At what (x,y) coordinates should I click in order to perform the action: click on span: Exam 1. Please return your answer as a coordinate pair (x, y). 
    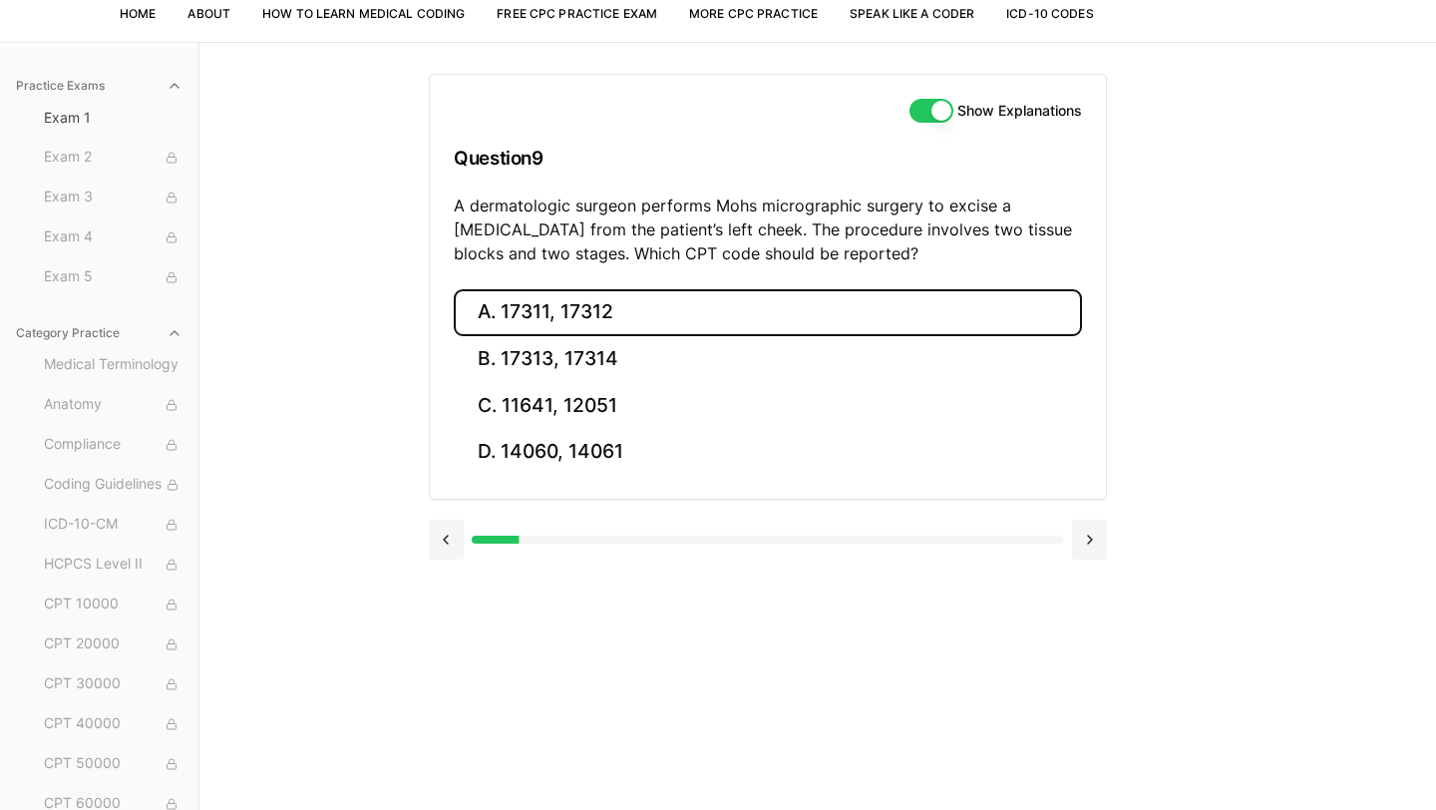
    Looking at the image, I should click on (113, 118).